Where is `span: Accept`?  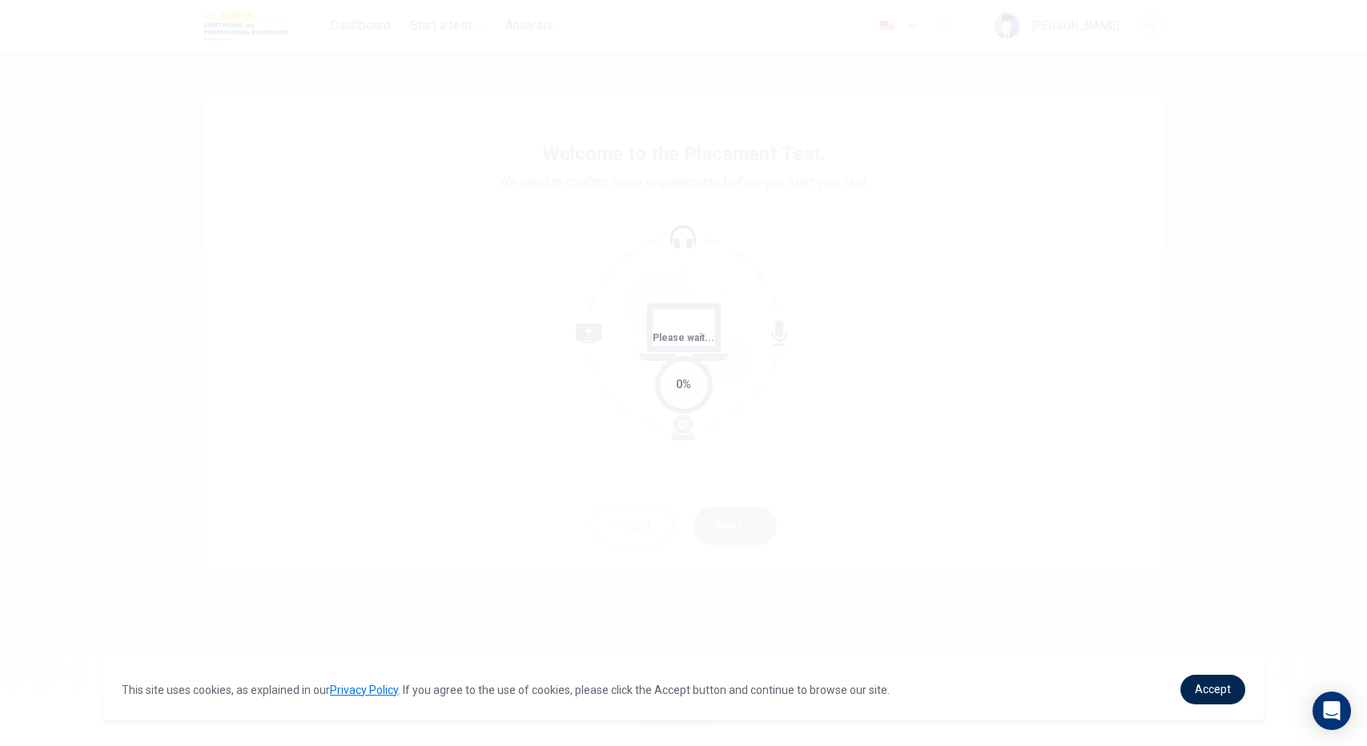
span: Accept is located at coordinates (1212, 689).